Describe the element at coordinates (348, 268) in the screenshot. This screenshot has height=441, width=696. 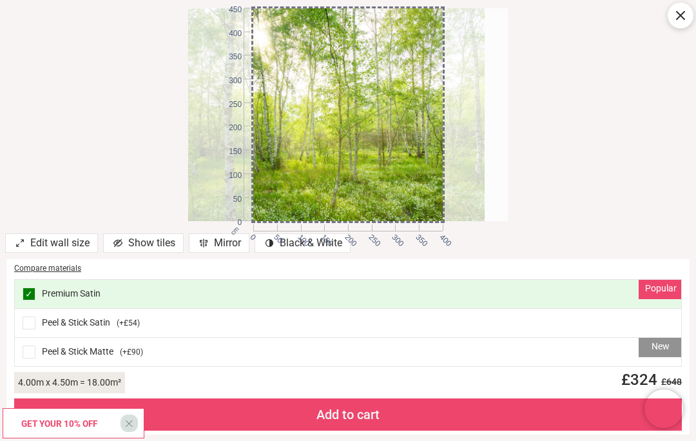
I see `div: Compare materials` at that location.